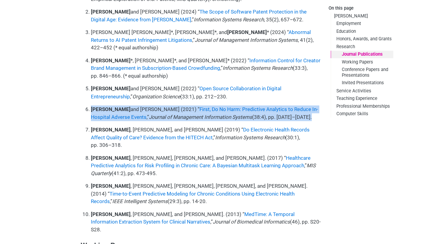 The height and width of the screenshot is (244, 445). Describe the element at coordinates (203, 169) in the screenshot. I see `em: MIS Quarterly` at that location.